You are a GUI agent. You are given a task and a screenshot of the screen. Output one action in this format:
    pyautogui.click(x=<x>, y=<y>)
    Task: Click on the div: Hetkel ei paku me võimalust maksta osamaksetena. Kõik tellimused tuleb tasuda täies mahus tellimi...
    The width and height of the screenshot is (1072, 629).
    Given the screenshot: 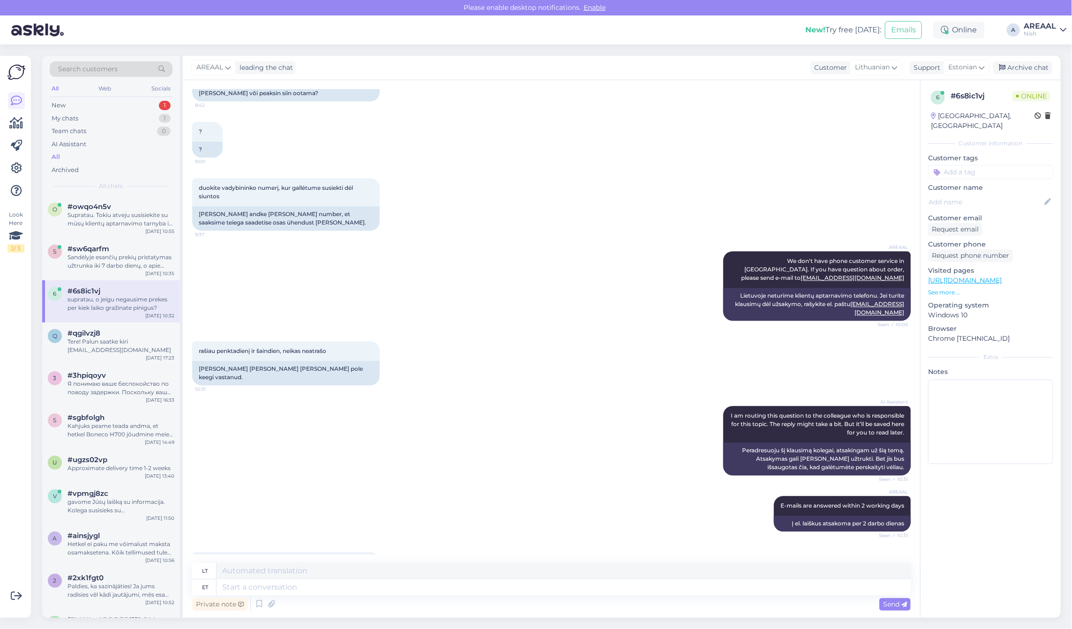 What is the action you would take?
    pyautogui.click(x=121, y=548)
    